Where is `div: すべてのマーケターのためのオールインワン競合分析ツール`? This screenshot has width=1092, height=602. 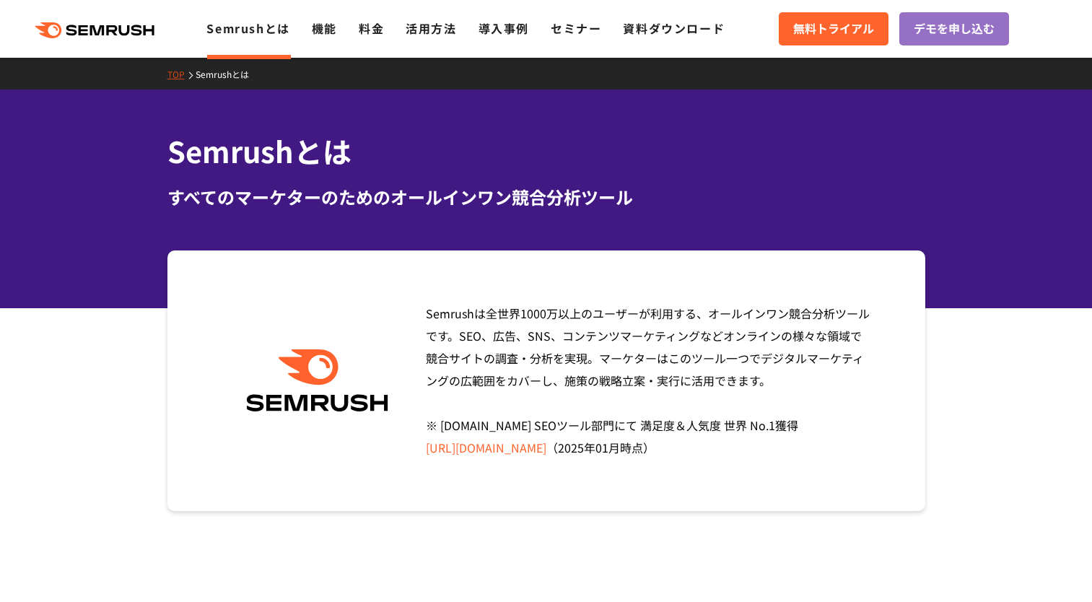
div: すべてのマーケターのためのオールインワン競合分析ツール is located at coordinates (546, 197).